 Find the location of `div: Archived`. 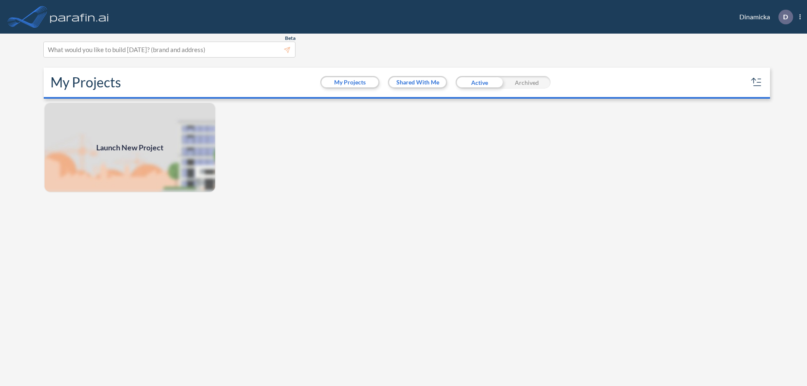

div: Archived is located at coordinates (526, 82).